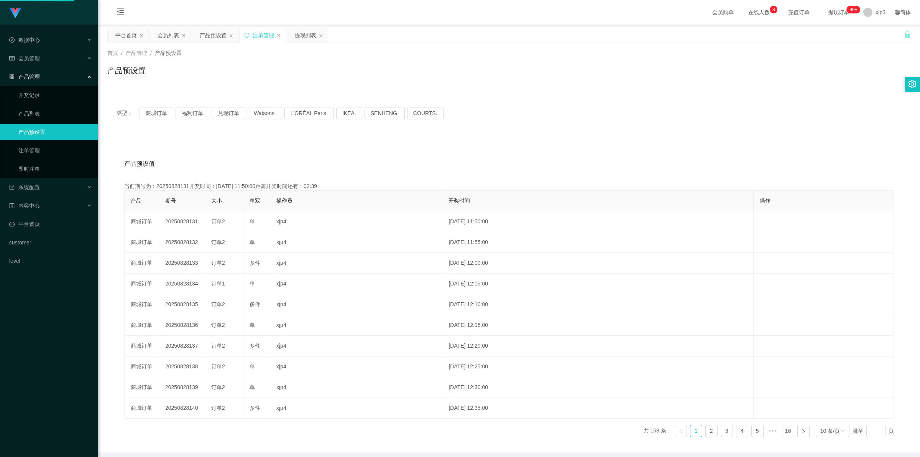 The height and width of the screenshot is (457, 920). What do you see at coordinates (127, 71) in the screenshot?
I see `h1: 产品预设置` at bounding box center [127, 71].